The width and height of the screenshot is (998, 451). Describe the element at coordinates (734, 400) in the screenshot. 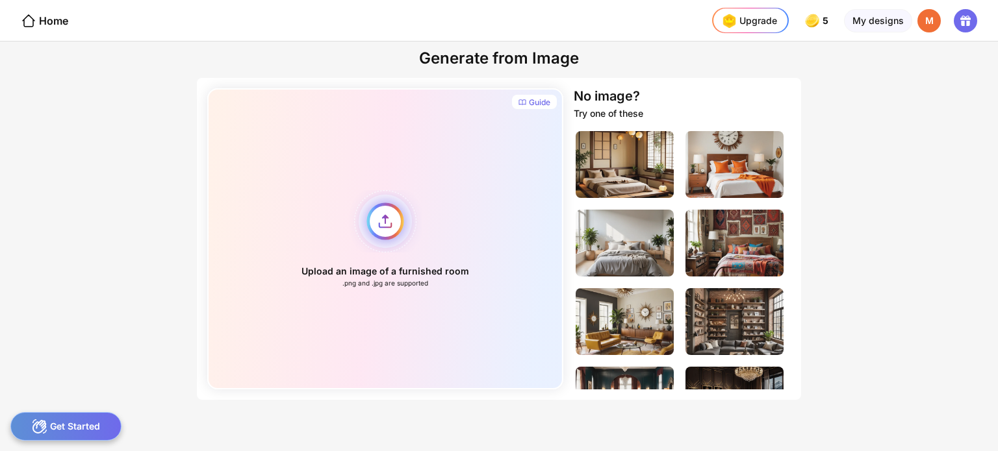

I see `img: livingRoomImage4.jpg` at that location.